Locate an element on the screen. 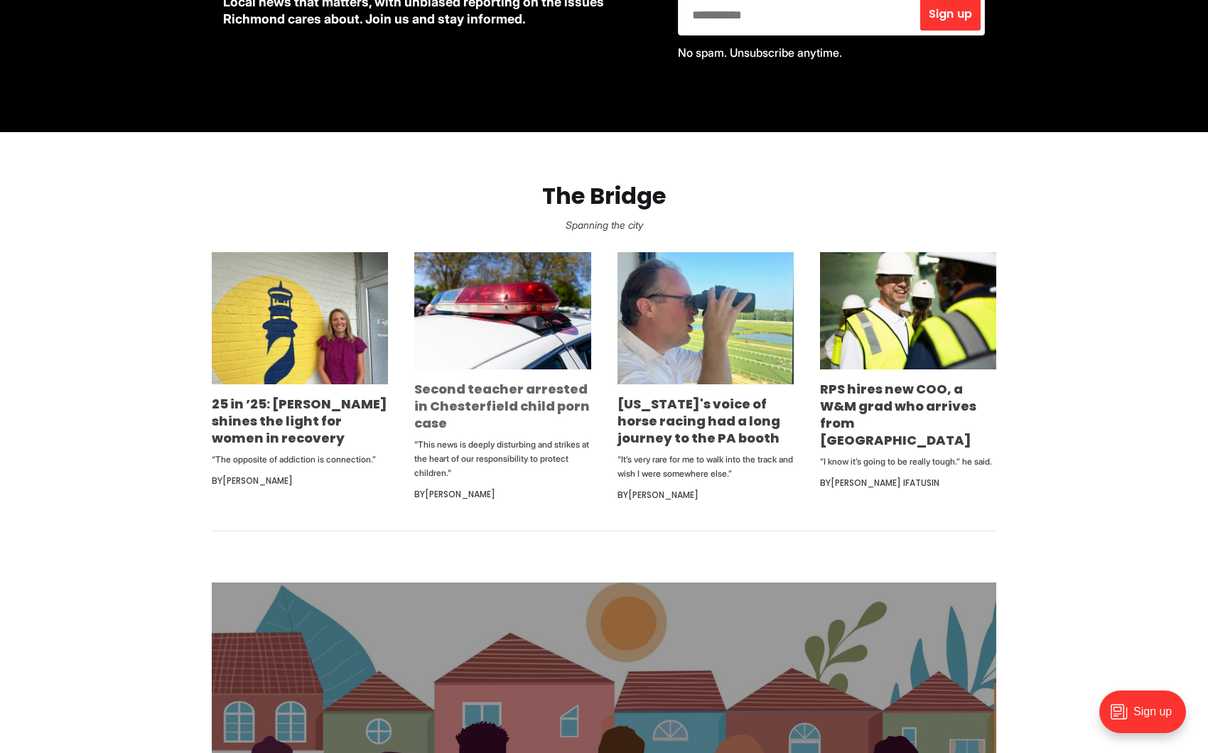 The height and width of the screenshot is (753, 1208). span: Sign up is located at coordinates (950, 14).